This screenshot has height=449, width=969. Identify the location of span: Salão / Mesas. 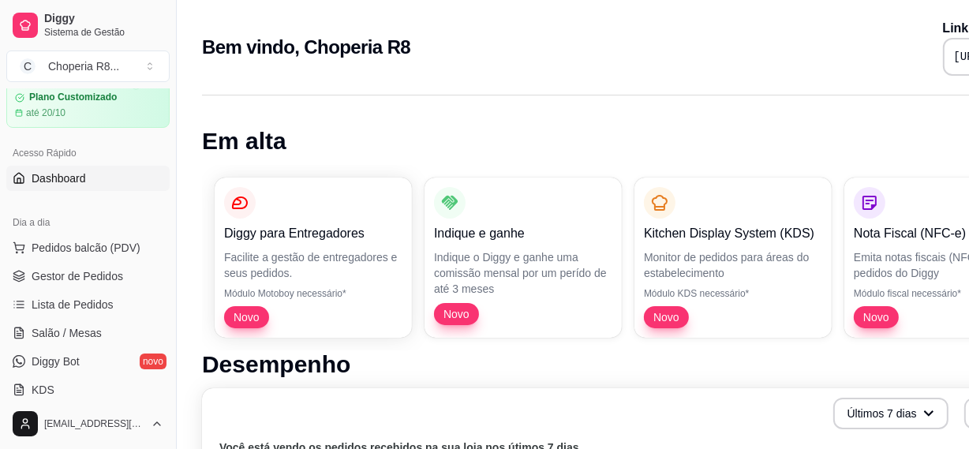
(66, 333).